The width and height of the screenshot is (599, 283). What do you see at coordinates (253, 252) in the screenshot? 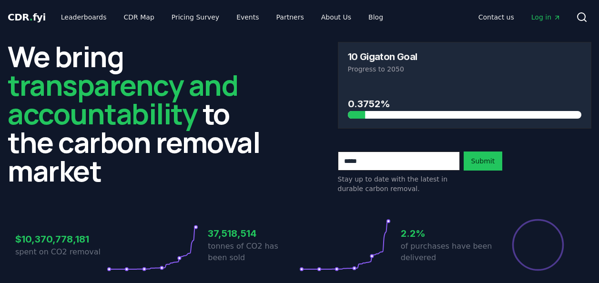
I see `p: tonnes of CO2 has been sold` at bounding box center [253, 252].